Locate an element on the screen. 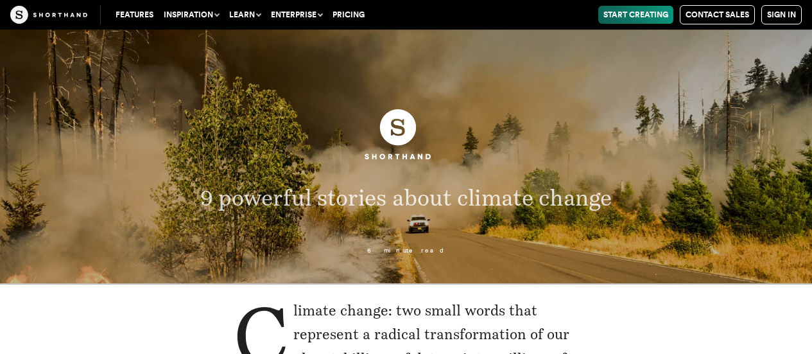 The width and height of the screenshot is (812, 354). button: Inspiration is located at coordinates (191, 15).